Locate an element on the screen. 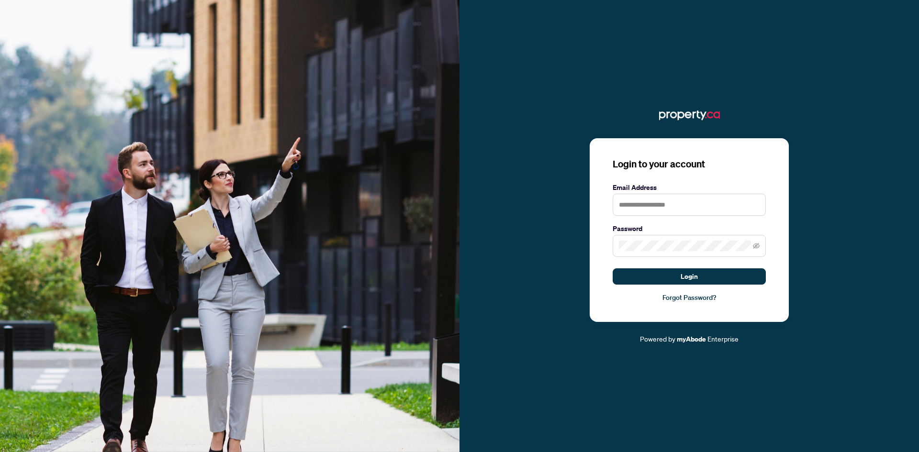 The width and height of the screenshot is (919, 452). span: Enterprise is located at coordinates (723, 339).